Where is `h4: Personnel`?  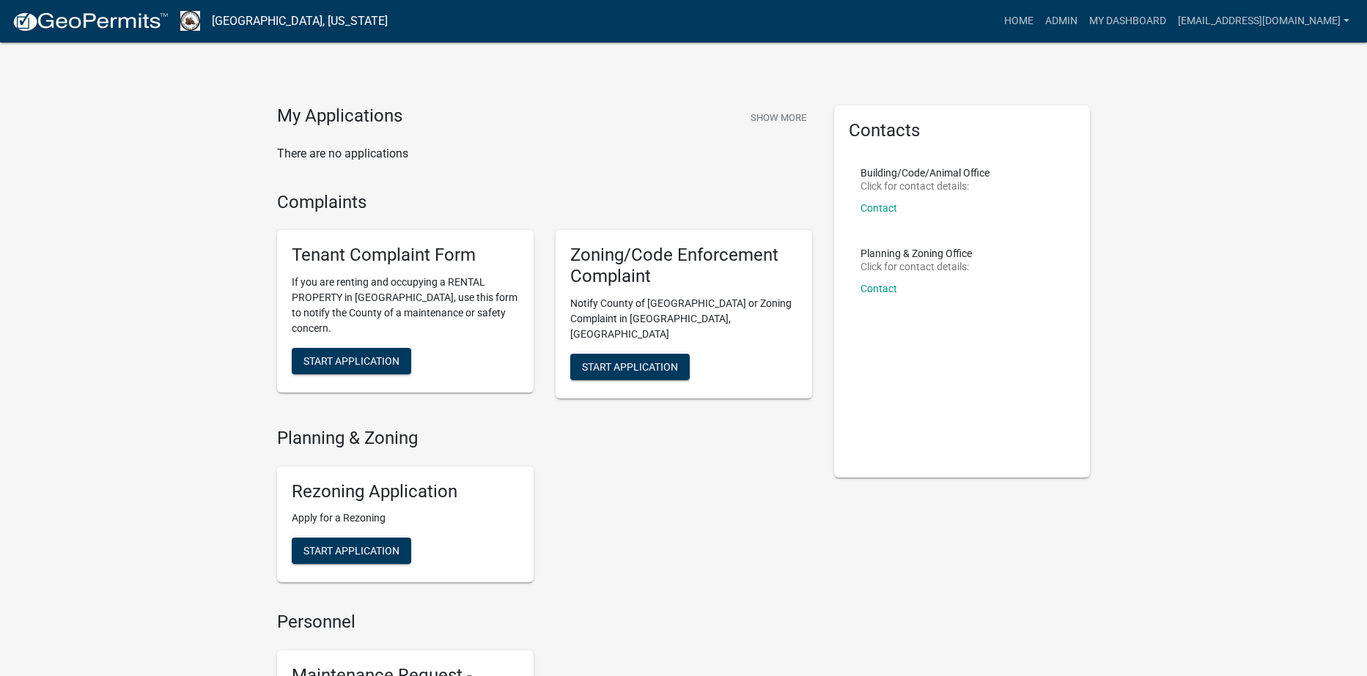 h4: Personnel is located at coordinates (544, 622).